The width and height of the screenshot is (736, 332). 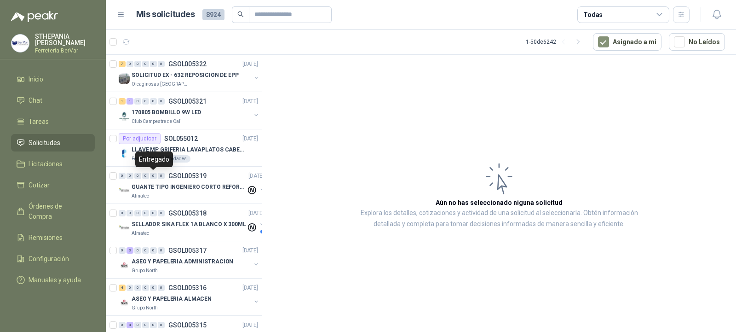 What do you see at coordinates (189, 150) in the screenshot?
I see `p: LLAVE MP GRIFERIA LAVAPLATOS CABEZA EXTRAIBLE` at bounding box center [189, 150].